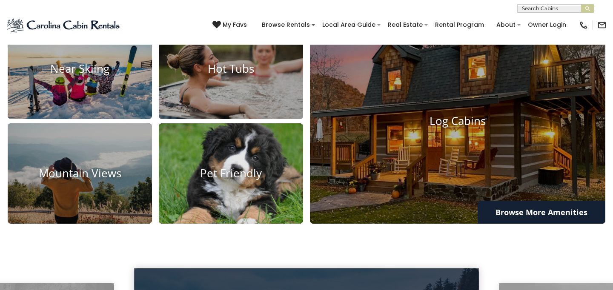  What do you see at coordinates (541, 212) in the screenshot?
I see `a: Browse More Amenities` at bounding box center [541, 212].